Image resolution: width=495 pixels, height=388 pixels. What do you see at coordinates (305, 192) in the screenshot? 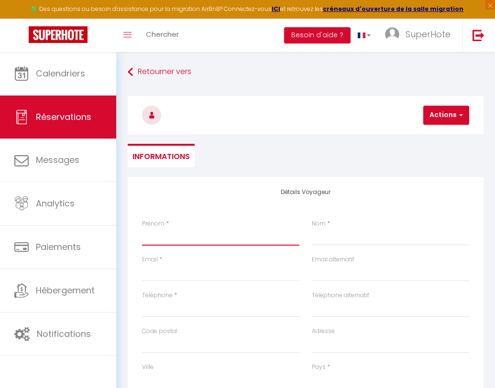
I see `h4: Détails Voyageur` at bounding box center [305, 192].